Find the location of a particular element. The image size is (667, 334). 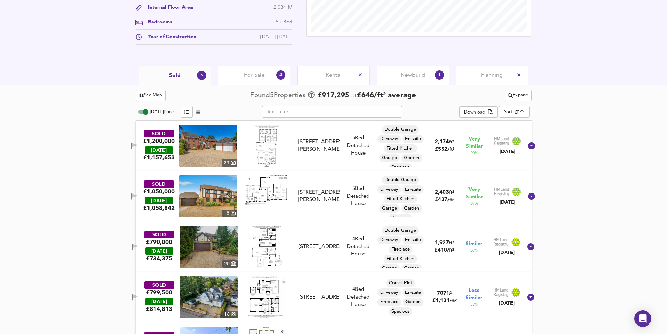

span: 53 % is located at coordinates (474, 304).